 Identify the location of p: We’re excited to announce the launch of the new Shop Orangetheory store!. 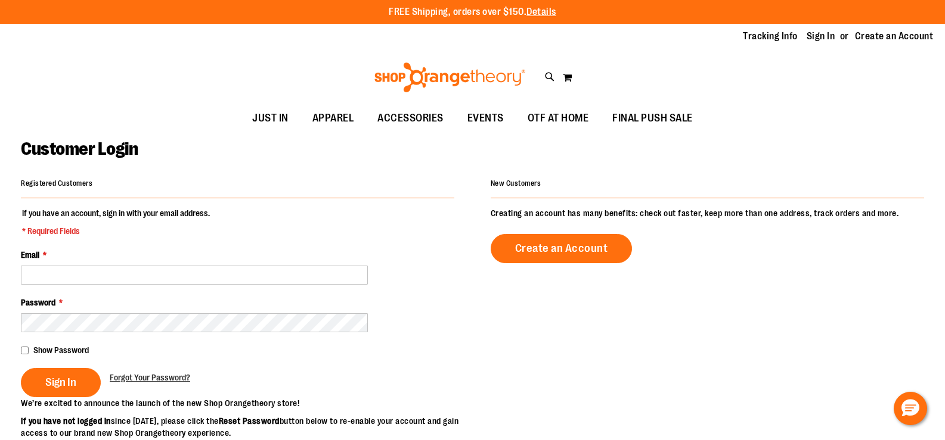
(247, 403).